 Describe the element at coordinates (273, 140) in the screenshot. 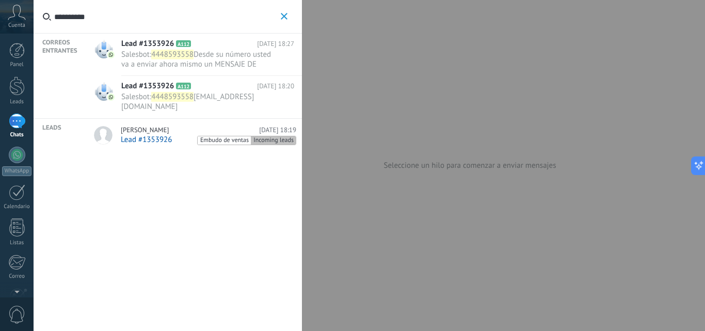

I see `span: Incoming leads` at that location.